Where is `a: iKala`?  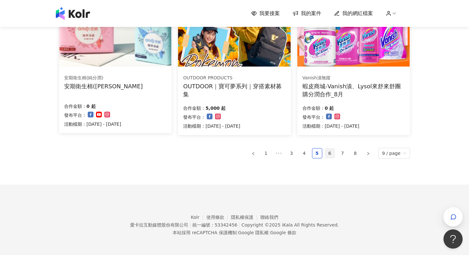 a: iKala is located at coordinates (288, 224).